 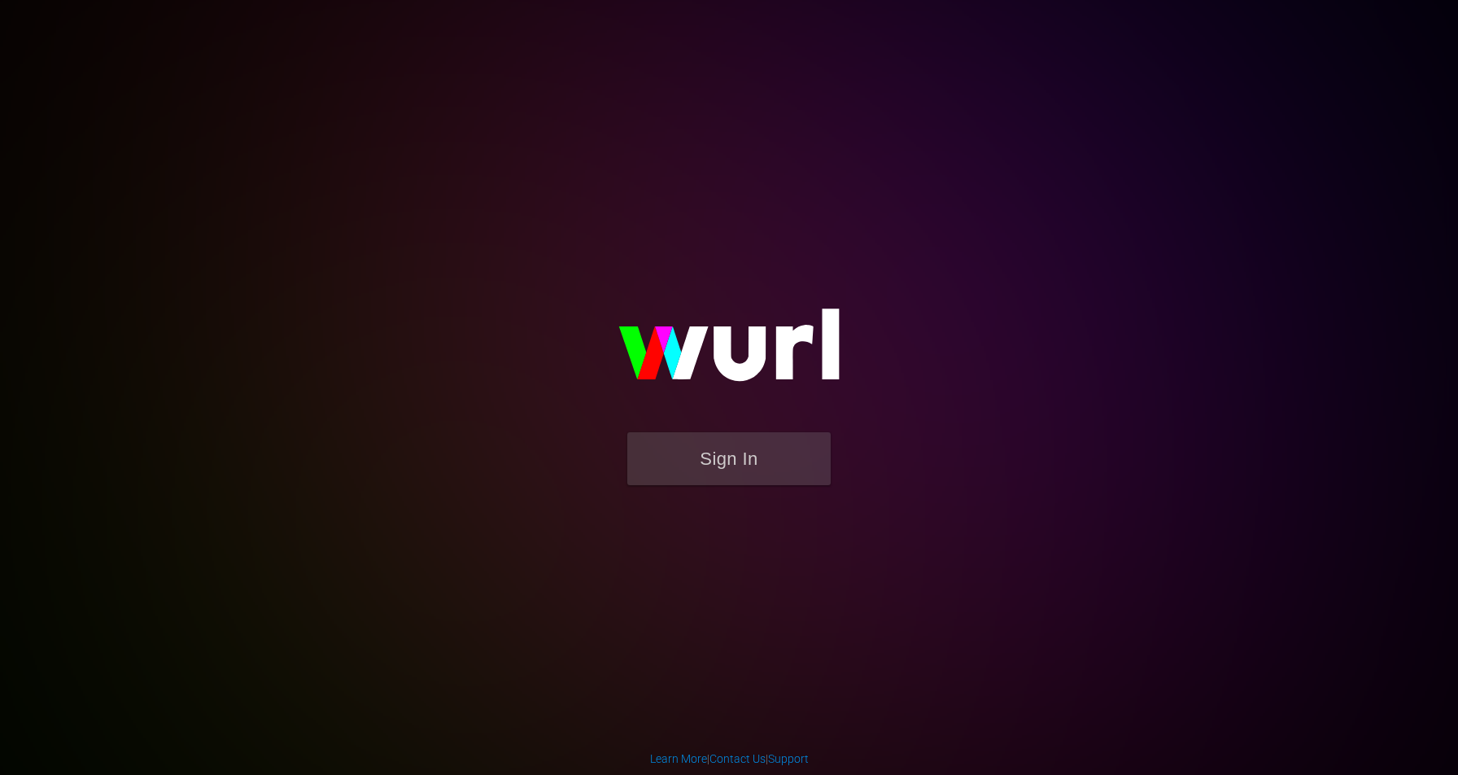 I want to click on a: Support, so click(x=789, y=758).